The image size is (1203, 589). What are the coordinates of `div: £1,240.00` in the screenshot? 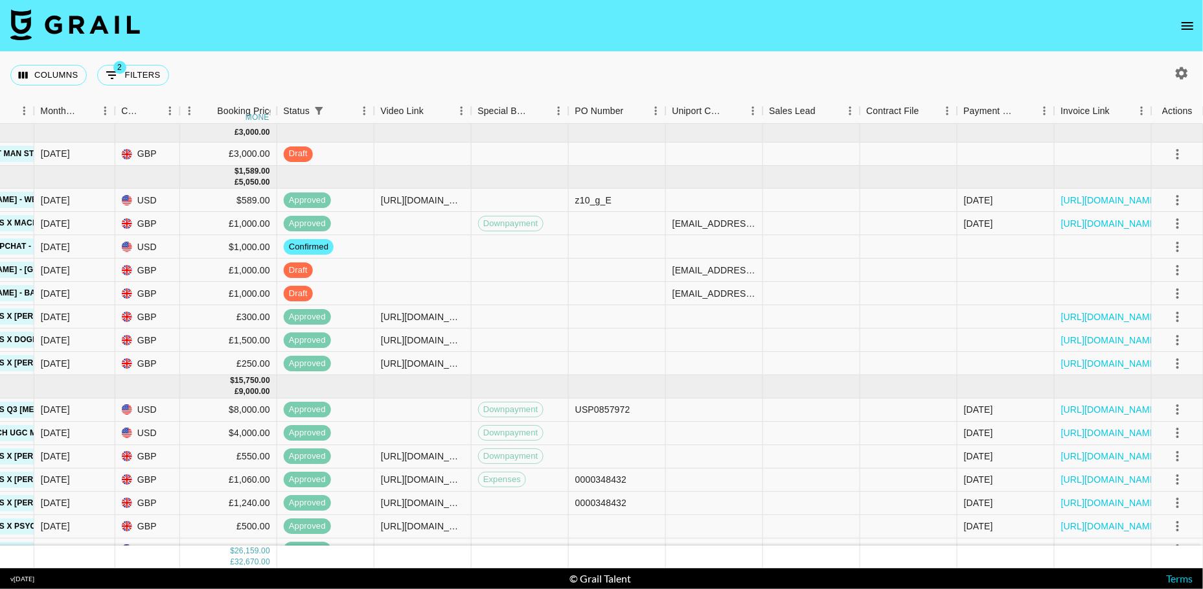 It's located at (229, 503).